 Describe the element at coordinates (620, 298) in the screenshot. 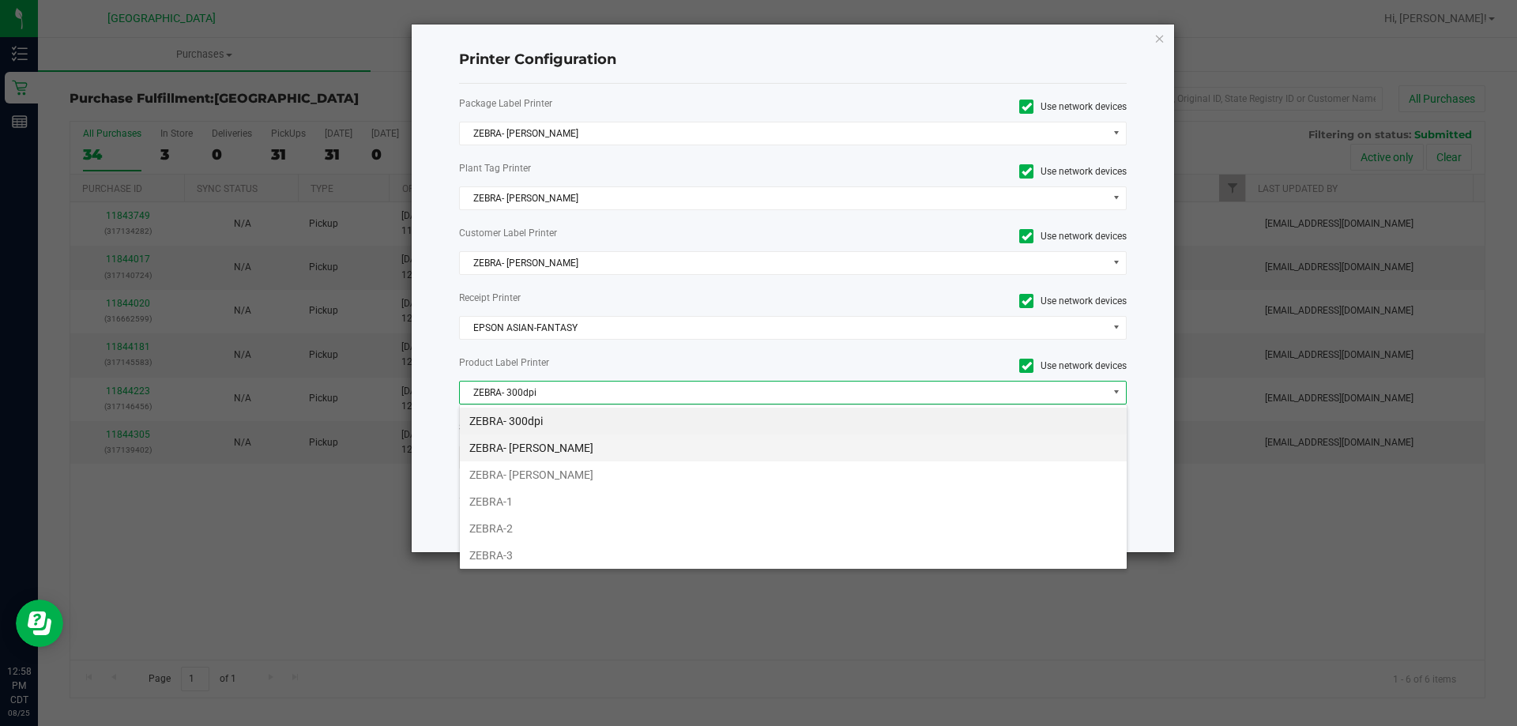

I see `label: Receipt Printer` at that location.